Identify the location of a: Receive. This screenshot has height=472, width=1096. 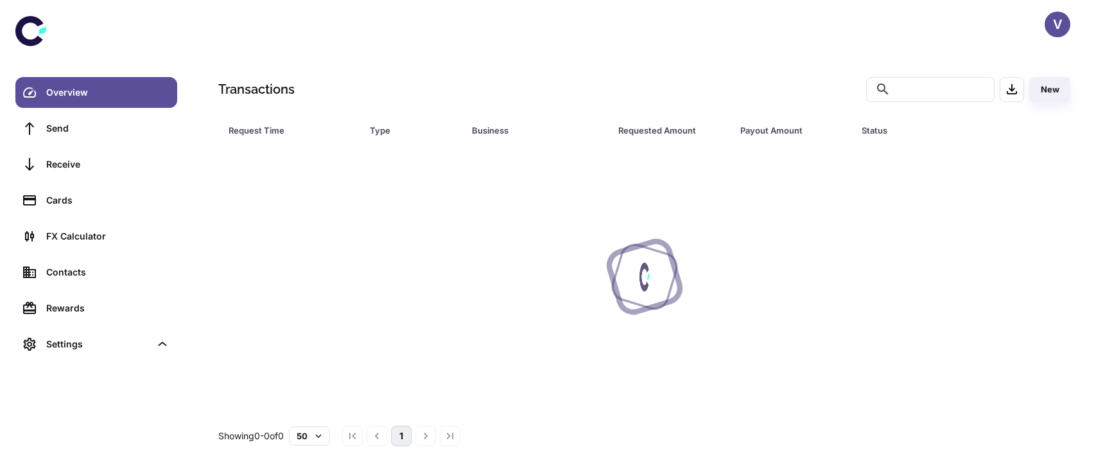
(96, 164).